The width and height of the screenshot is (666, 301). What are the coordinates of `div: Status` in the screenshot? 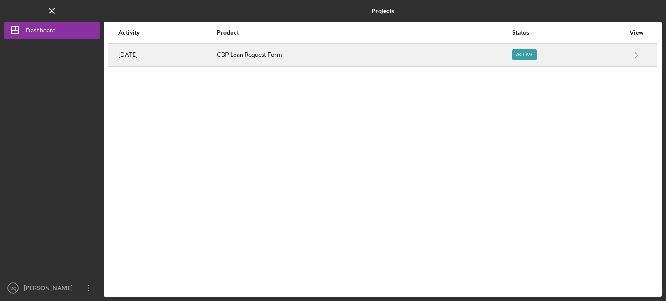 It's located at (569, 33).